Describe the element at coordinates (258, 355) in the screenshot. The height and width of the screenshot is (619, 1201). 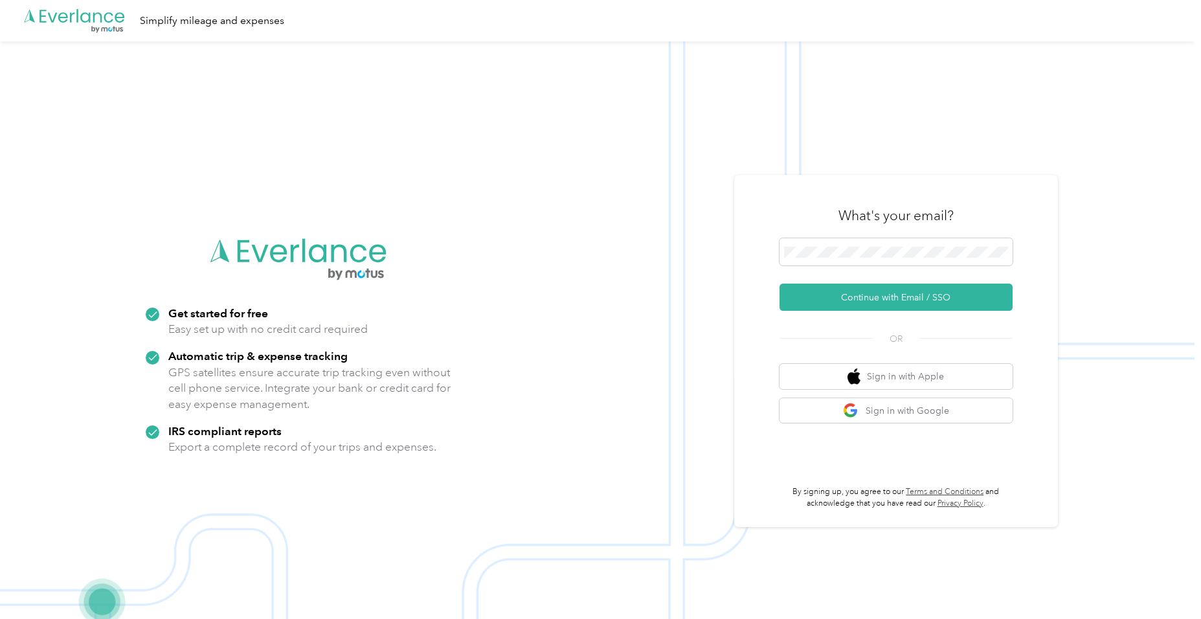
I see `strong: Automatic trip & expense tracking` at that location.